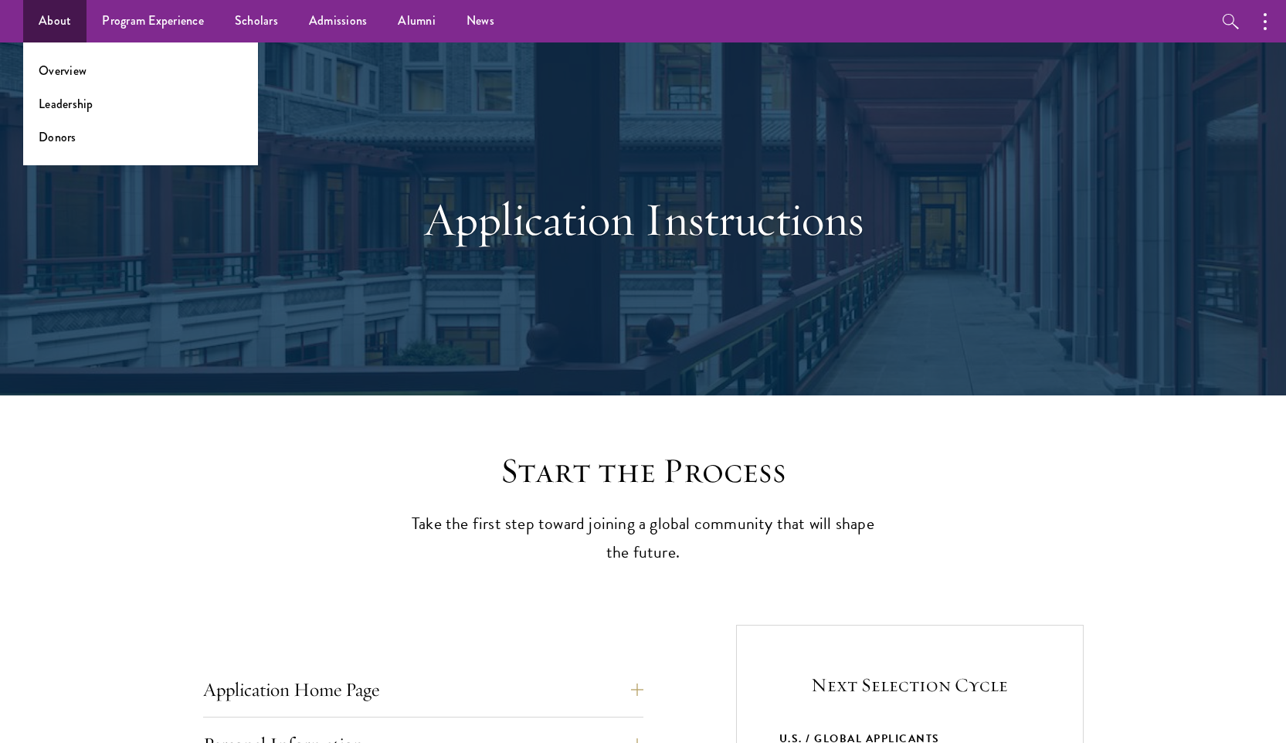 This screenshot has width=1286, height=743. I want to click on button: Application Home Page, so click(423, 689).